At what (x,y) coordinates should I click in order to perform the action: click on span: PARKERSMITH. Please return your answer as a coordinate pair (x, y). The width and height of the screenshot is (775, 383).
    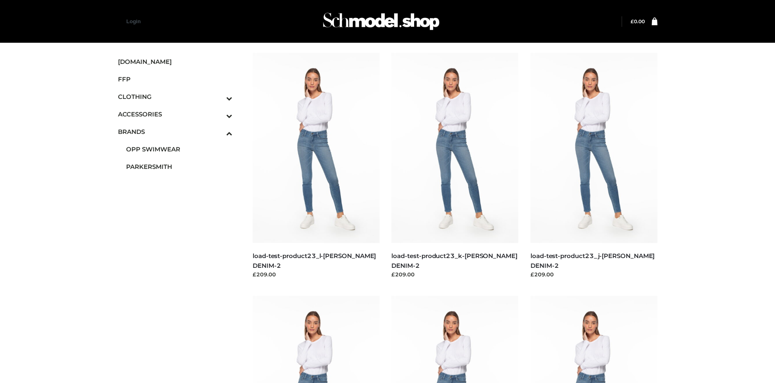
    Looking at the image, I should click on (179, 166).